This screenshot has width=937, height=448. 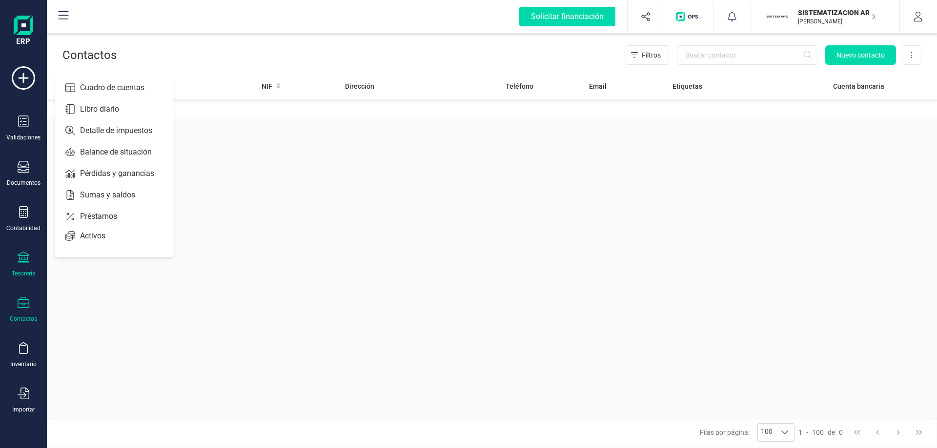 I want to click on span: 1, so click(x=800, y=433).